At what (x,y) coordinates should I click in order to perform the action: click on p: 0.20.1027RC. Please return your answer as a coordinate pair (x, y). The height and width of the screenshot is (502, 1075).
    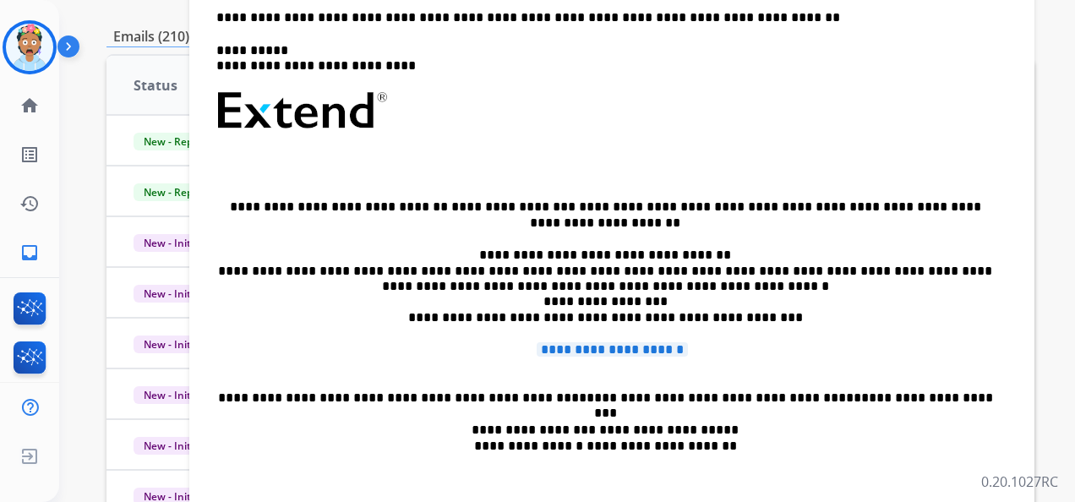
    Looking at the image, I should click on (1019, 482).